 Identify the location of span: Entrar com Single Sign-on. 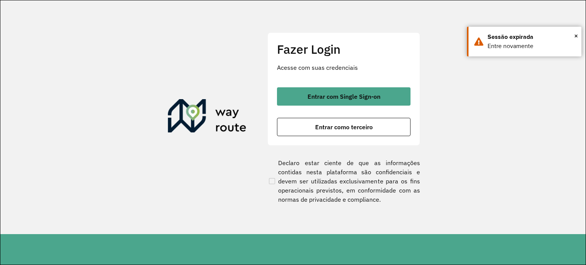
(344, 96).